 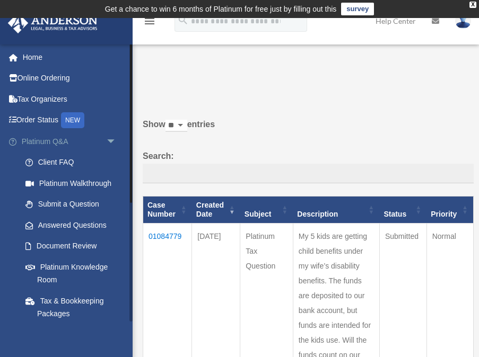 I want to click on select: Showentries, so click(x=176, y=126).